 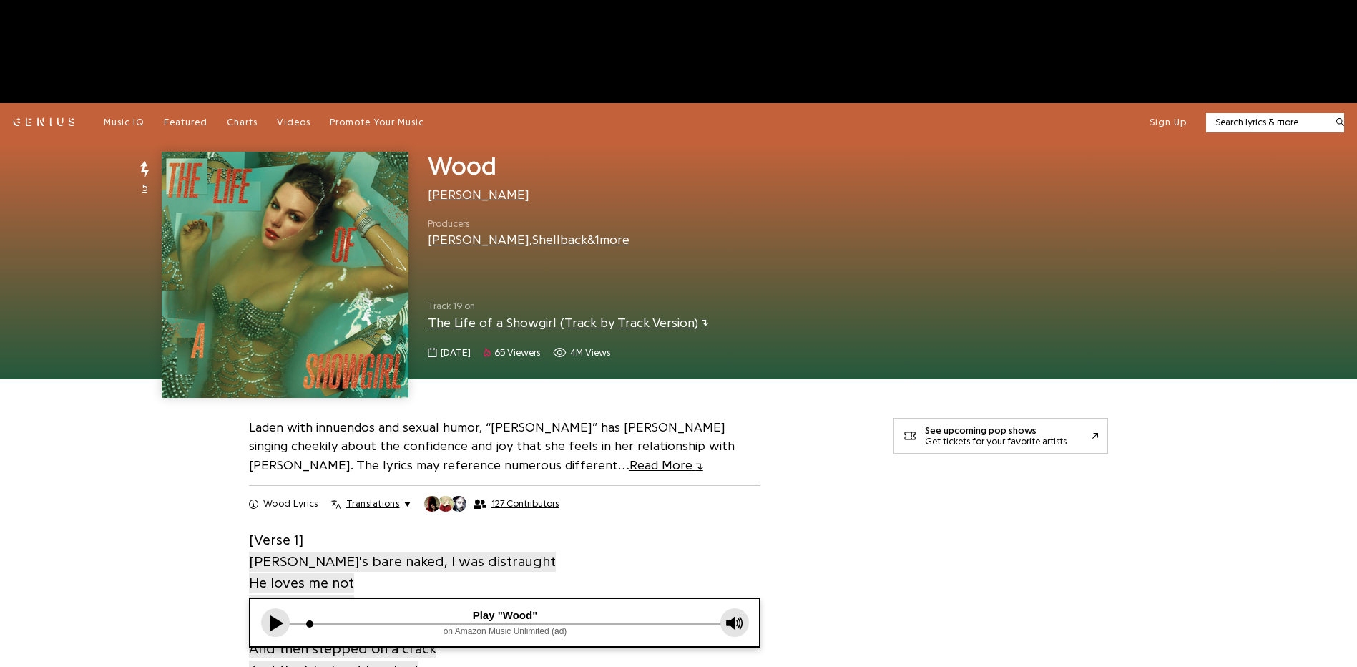 I want to click on a: Music IQ, so click(x=124, y=122).